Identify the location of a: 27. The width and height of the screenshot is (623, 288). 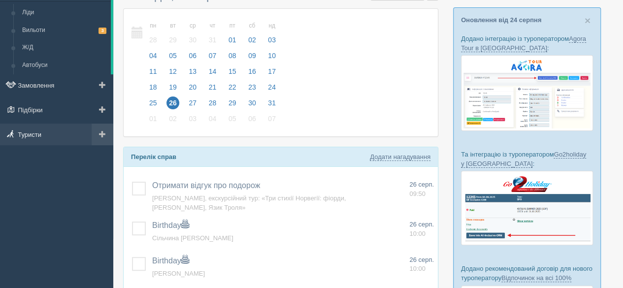
(193, 105).